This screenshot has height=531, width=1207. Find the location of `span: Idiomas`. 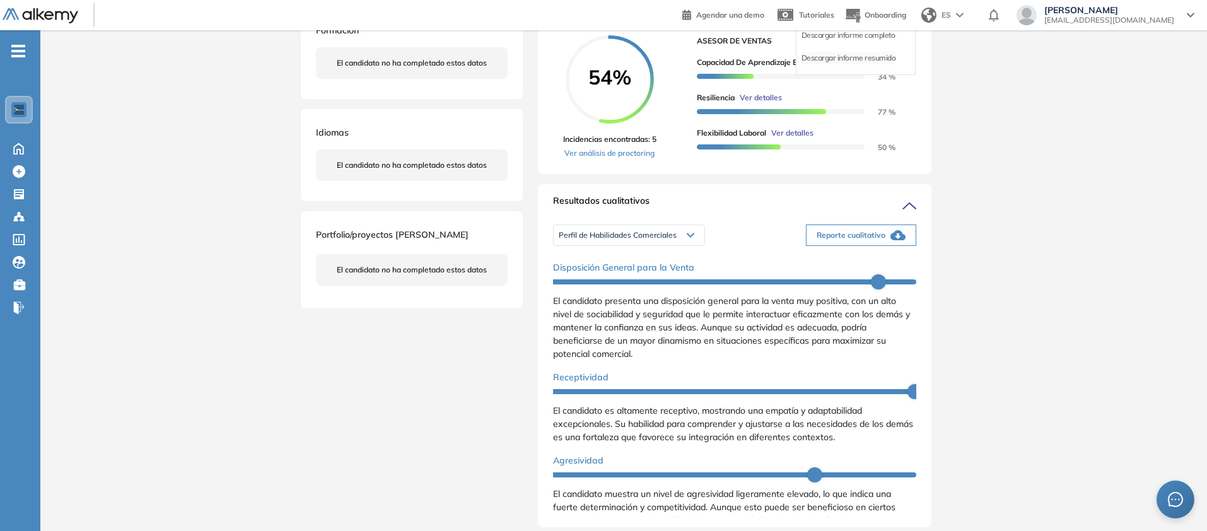

span: Idiomas is located at coordinates (332, 132).